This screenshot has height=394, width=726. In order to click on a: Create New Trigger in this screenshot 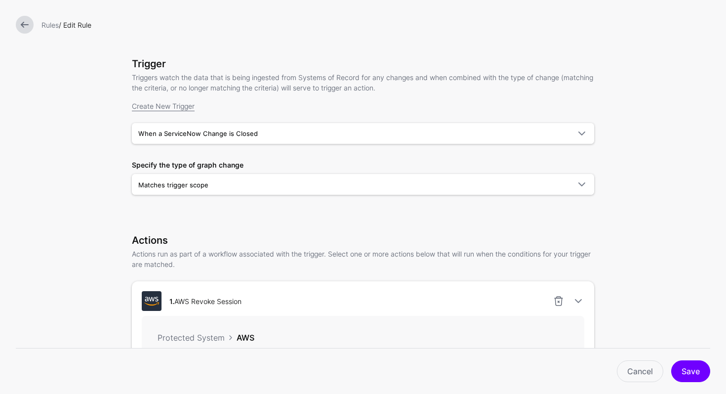, I will do `click(163, 106)`.